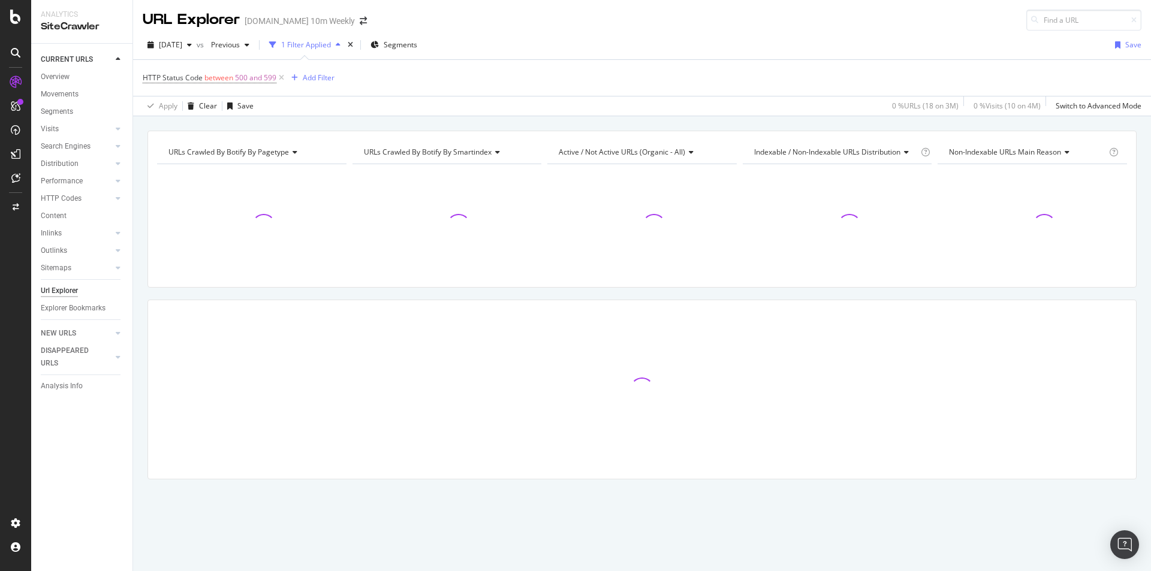 Image resolution: width=1151 pixels, height=571 pixels. Describe the element at coordinates (925, 105) in the screenshot. I see `div: 0 % URLs ( 18 on 3M )` at that location.